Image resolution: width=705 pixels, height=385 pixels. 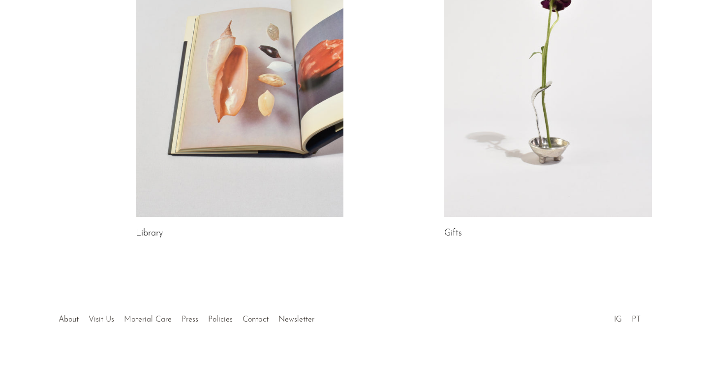 What do you see at coordinates (186, 317) in the screenshot?
I see `ul: Quick links` at bounding box center [186, 317].